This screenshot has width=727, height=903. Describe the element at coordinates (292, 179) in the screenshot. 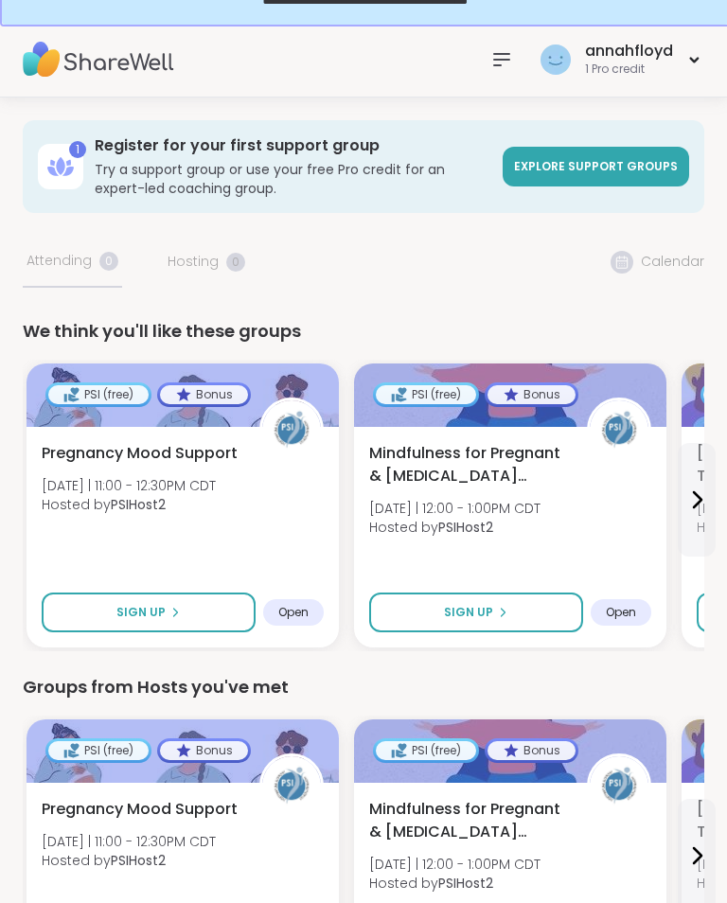

I see `h3: Try a support group or use your free Pro credit for an expert-led coaching group.` at that location.